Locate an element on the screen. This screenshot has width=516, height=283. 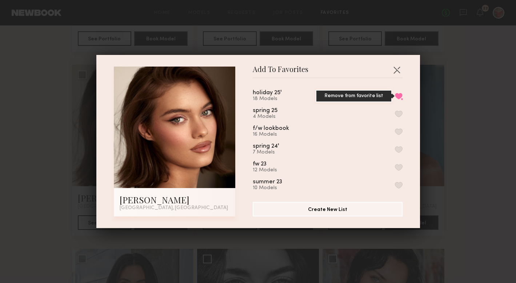
div: 10 Models is located at coordinates (276, 188).